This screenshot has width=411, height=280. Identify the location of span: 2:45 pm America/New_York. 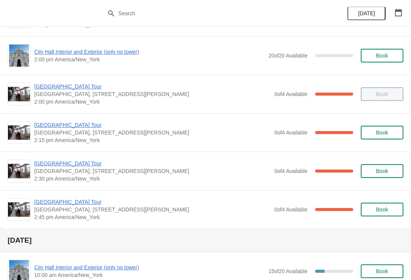
(152, 217).